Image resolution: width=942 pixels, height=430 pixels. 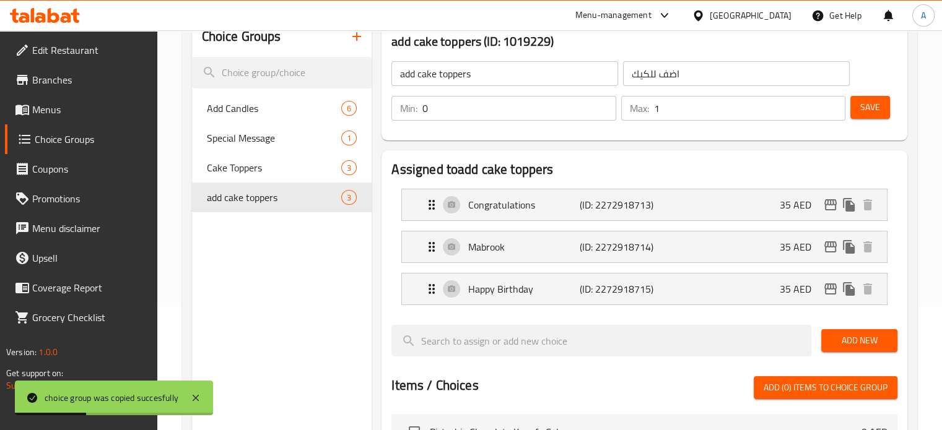 What do you see at coordinates (90, 50) in the screenshot?
I see `span: Edit Restaurant` at bounding box center [90, 50].